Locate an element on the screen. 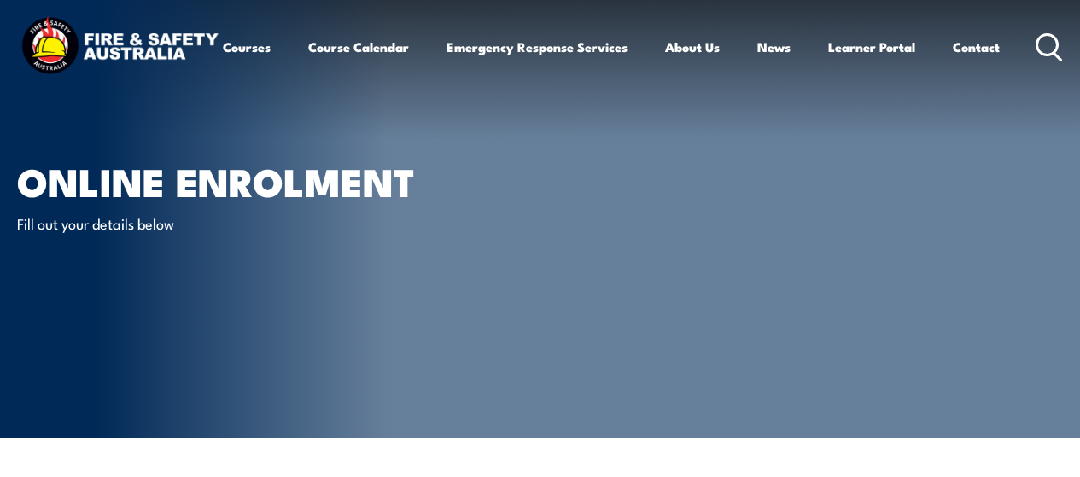 Image resolution: width=1080 pixels, height=477 pixels. p: Fill out your details below is located at coordinates (172, 223).